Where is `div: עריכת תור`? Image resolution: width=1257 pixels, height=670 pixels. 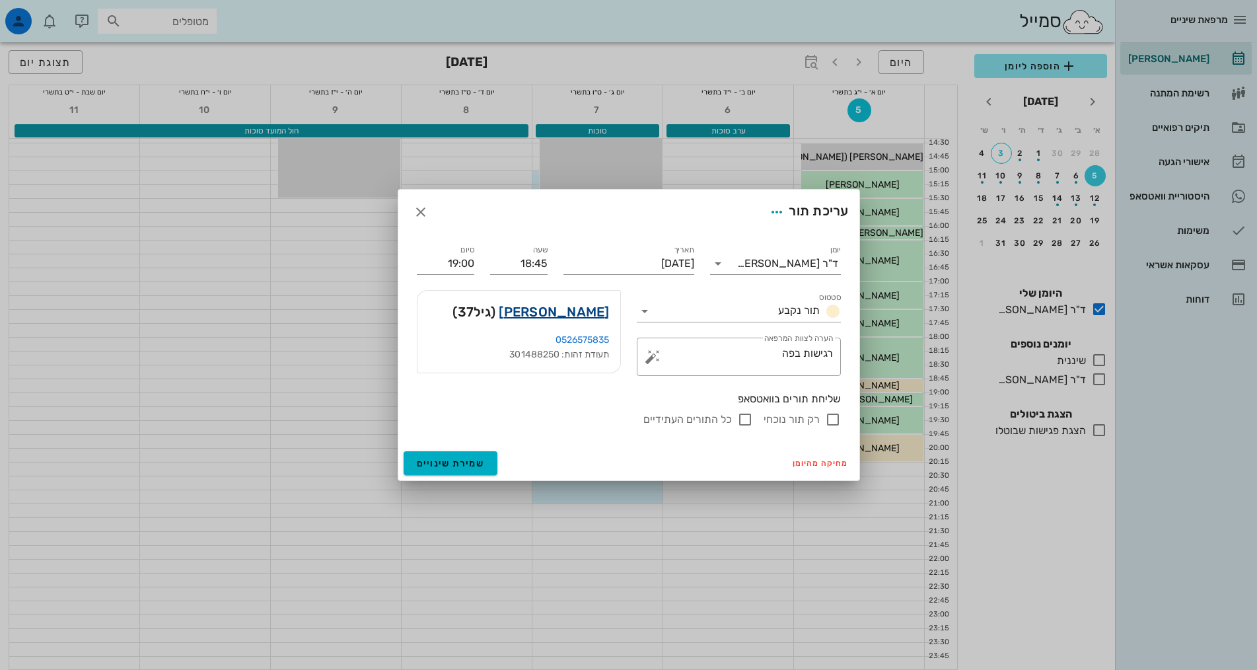
div: עריכת תור is located at coordinates (806, 212).